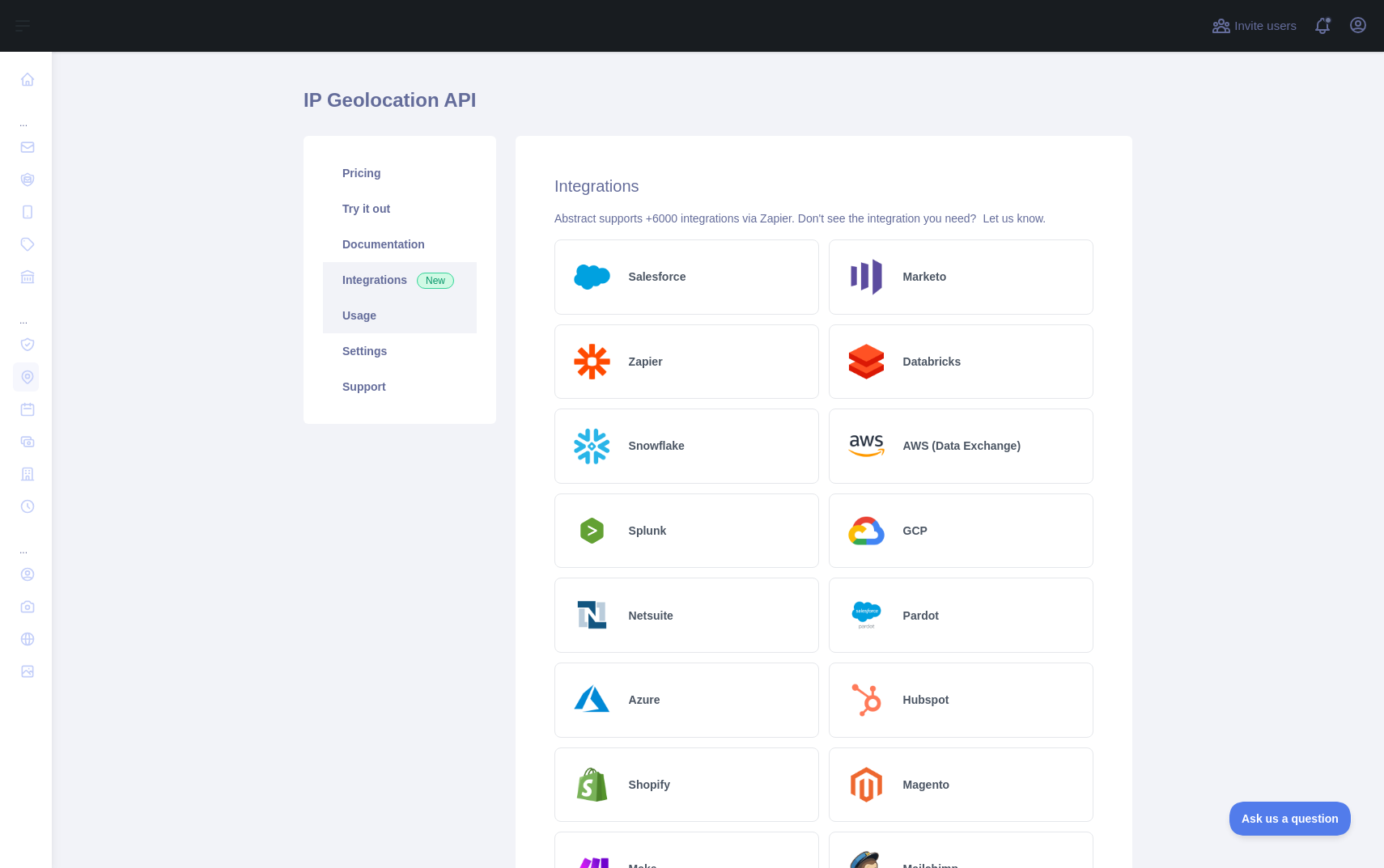 The height and width of the screenshot is (868, 1384). Describe the element at coordinates (400, 387) in the screenshot. I see `a: Support` at that location.